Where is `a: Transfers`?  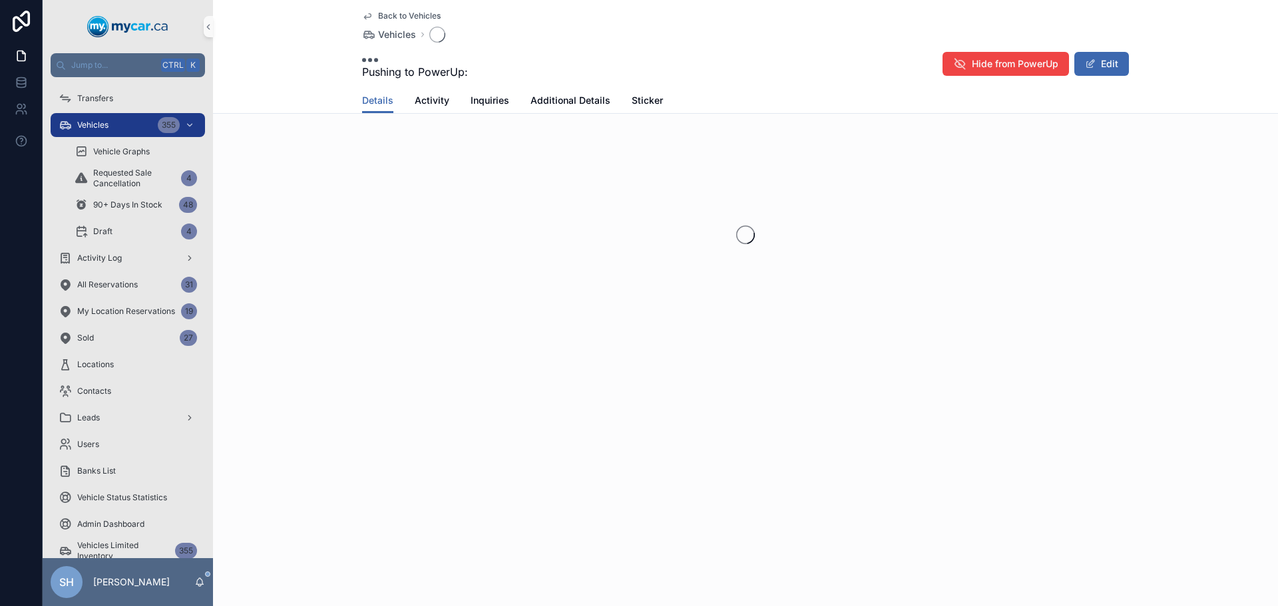 a: Transfers is located at coordinates (128, 98).